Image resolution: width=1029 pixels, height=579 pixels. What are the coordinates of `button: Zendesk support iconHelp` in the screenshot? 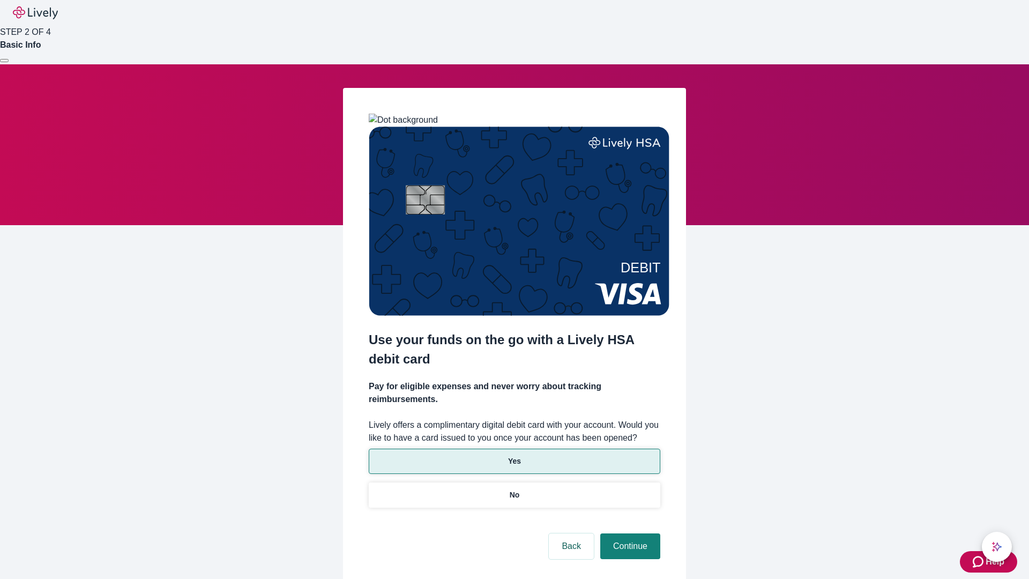 It's located at (988, 562).